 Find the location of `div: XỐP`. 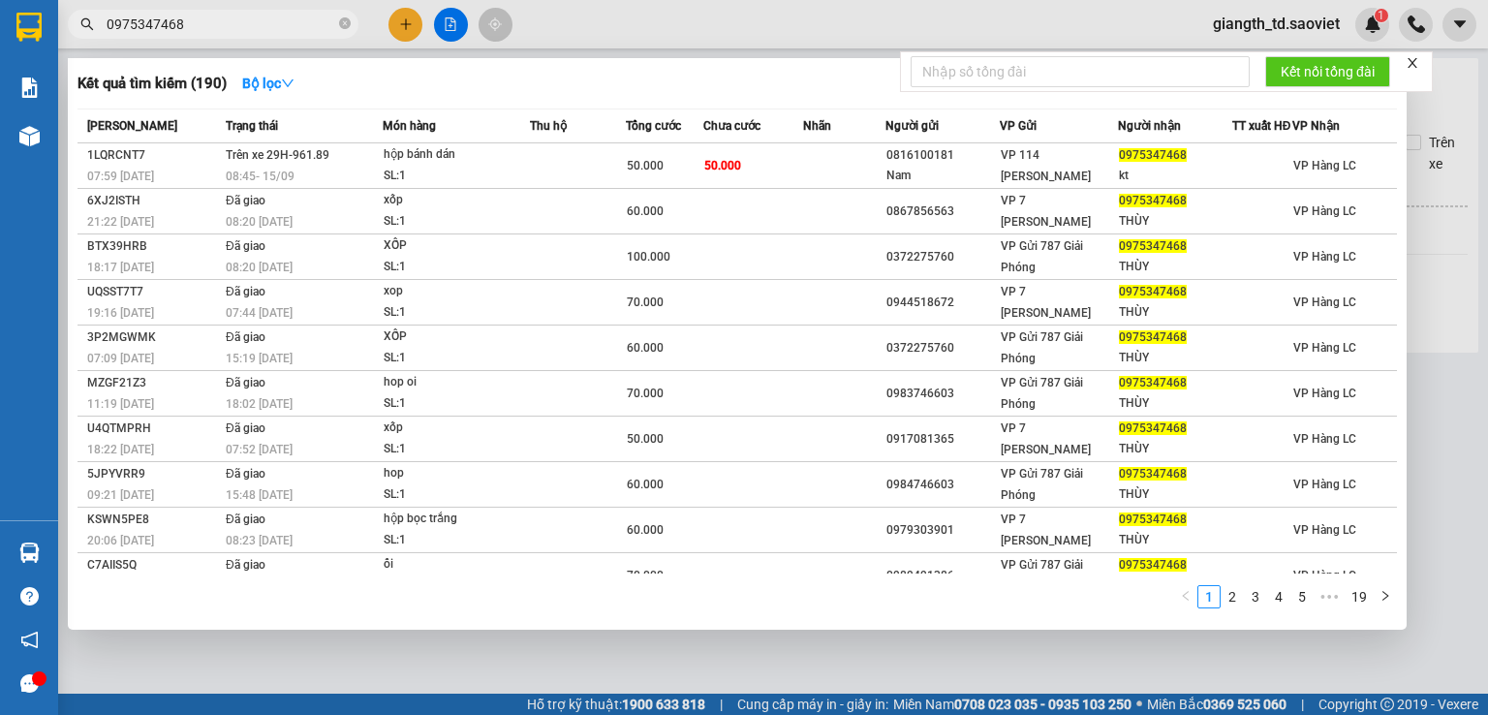

div: XỐP is located at coordinates (456, 246).